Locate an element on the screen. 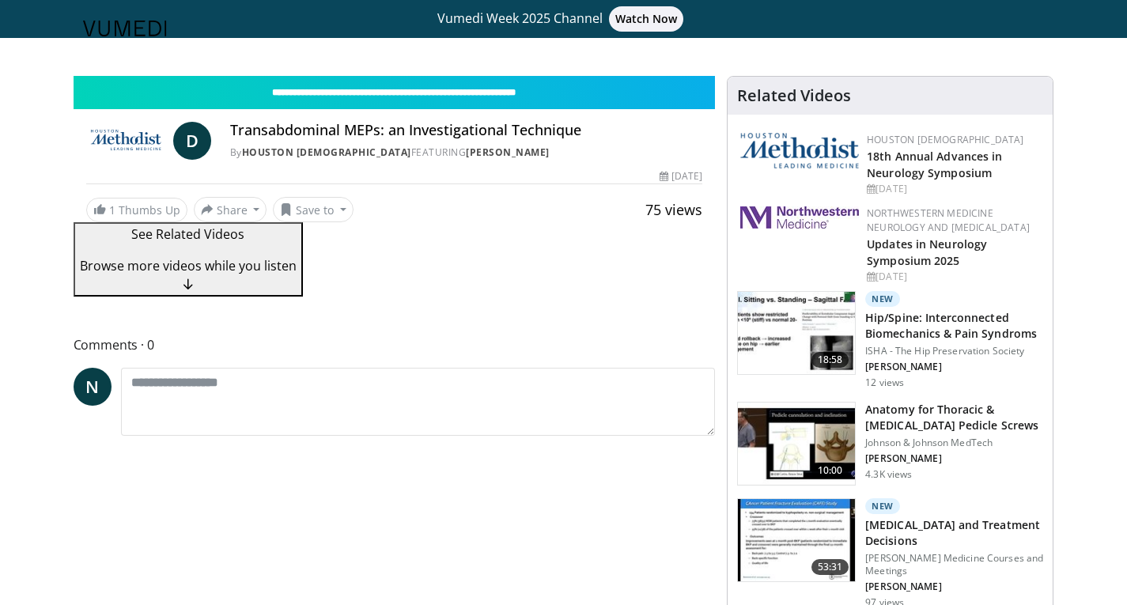 Image resolution: width=1127 pixels, height=605 pixels. span: N is located at coordinates (93, 387).